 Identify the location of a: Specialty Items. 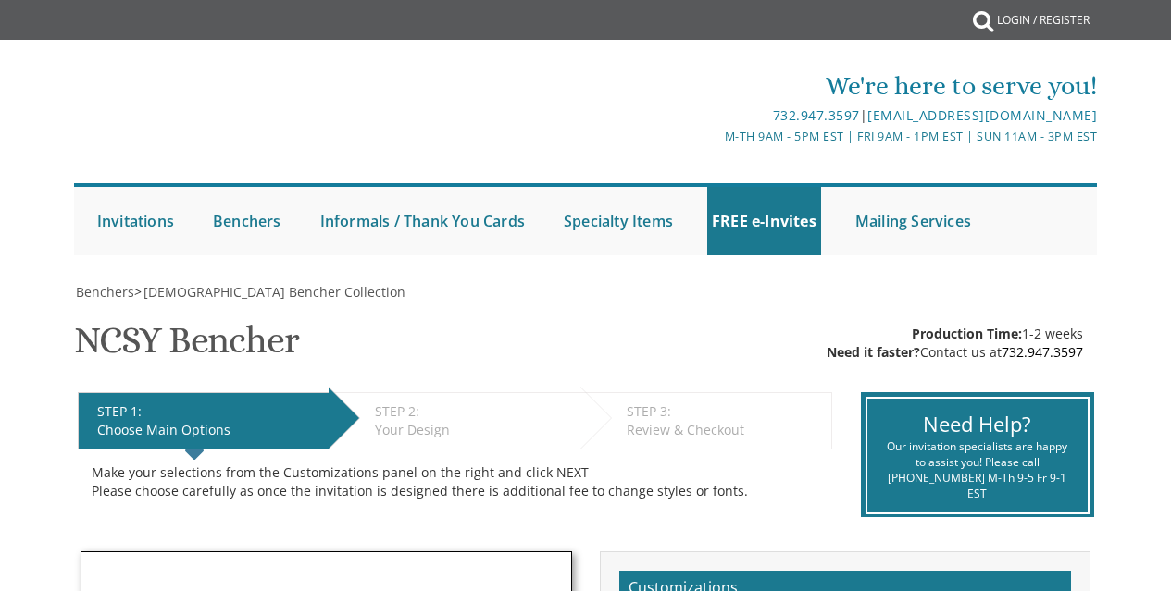
(618, 221).